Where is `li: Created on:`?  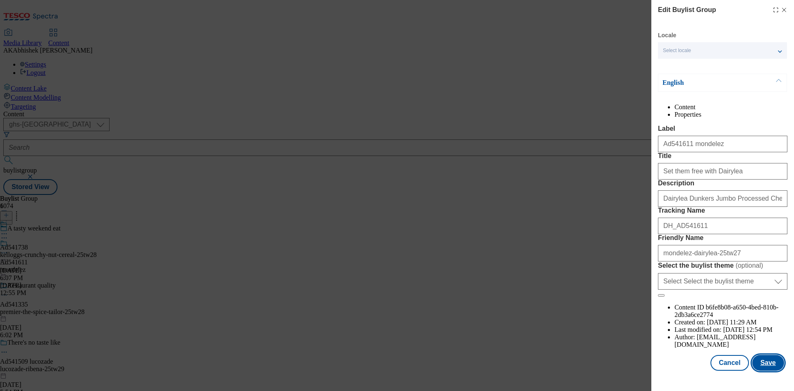 li: Created on: is located at coordinates (731, 322).